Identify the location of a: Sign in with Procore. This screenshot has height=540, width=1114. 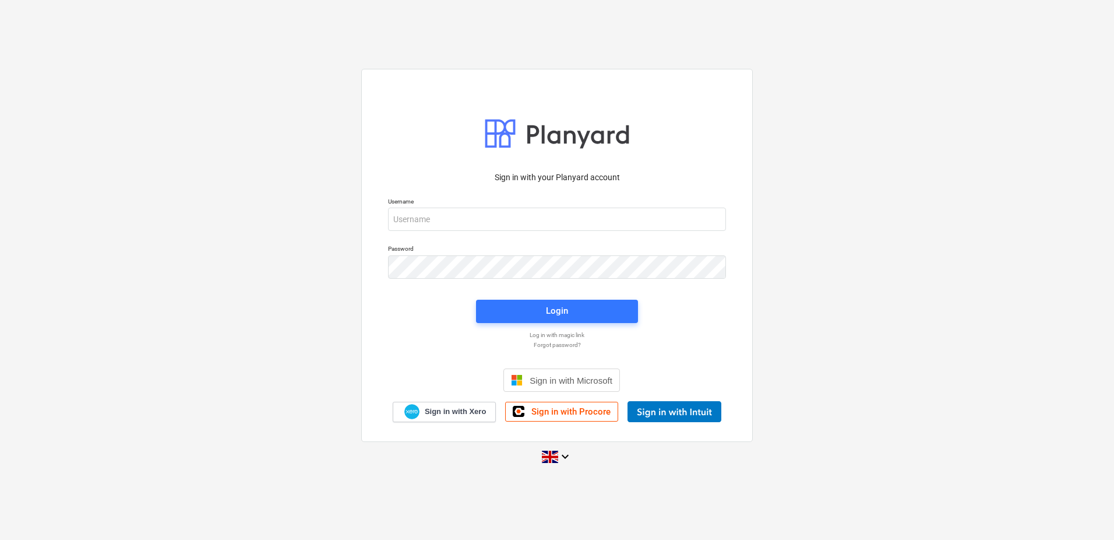
(562, 411).